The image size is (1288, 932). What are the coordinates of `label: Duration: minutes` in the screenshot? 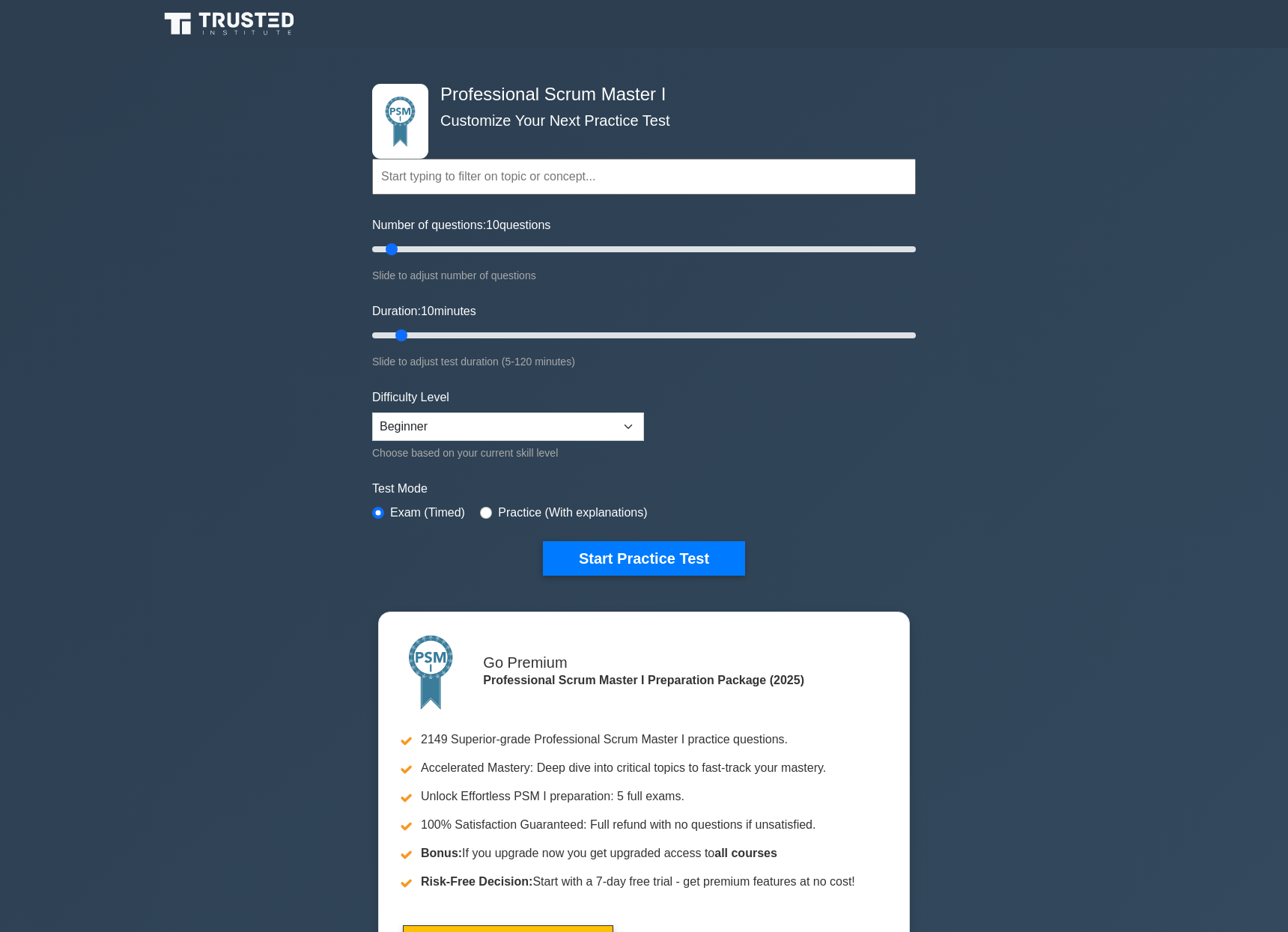 It's located at (424, 311).